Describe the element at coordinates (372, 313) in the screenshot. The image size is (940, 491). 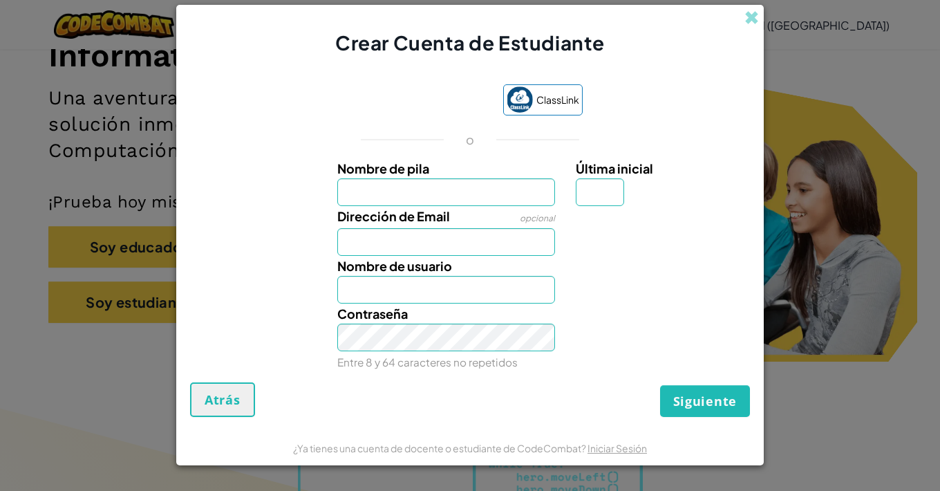
I see `span: Contraseña` at that location.